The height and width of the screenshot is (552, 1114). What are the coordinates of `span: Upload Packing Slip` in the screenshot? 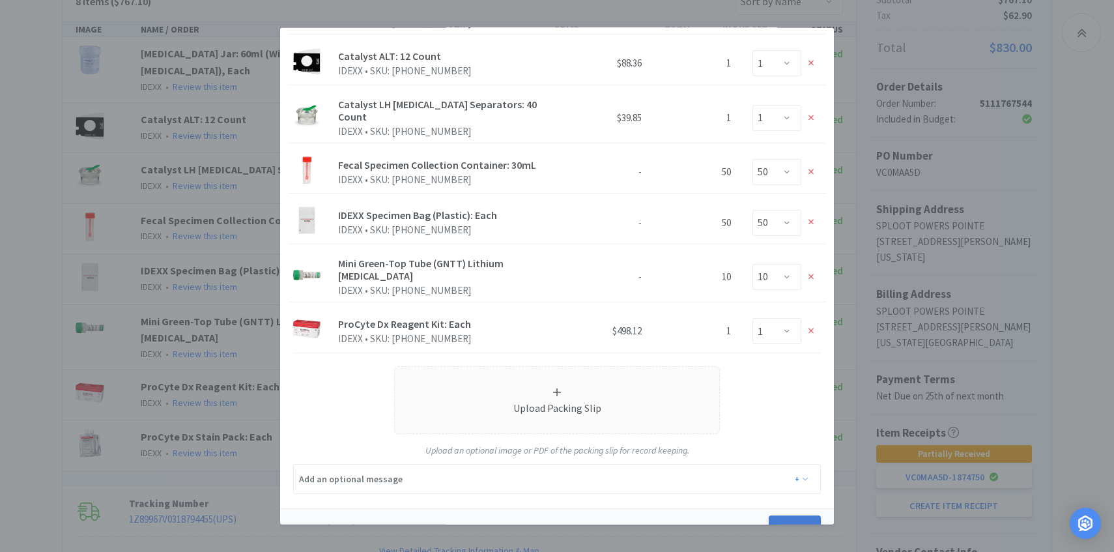 It's located at (557, 400).